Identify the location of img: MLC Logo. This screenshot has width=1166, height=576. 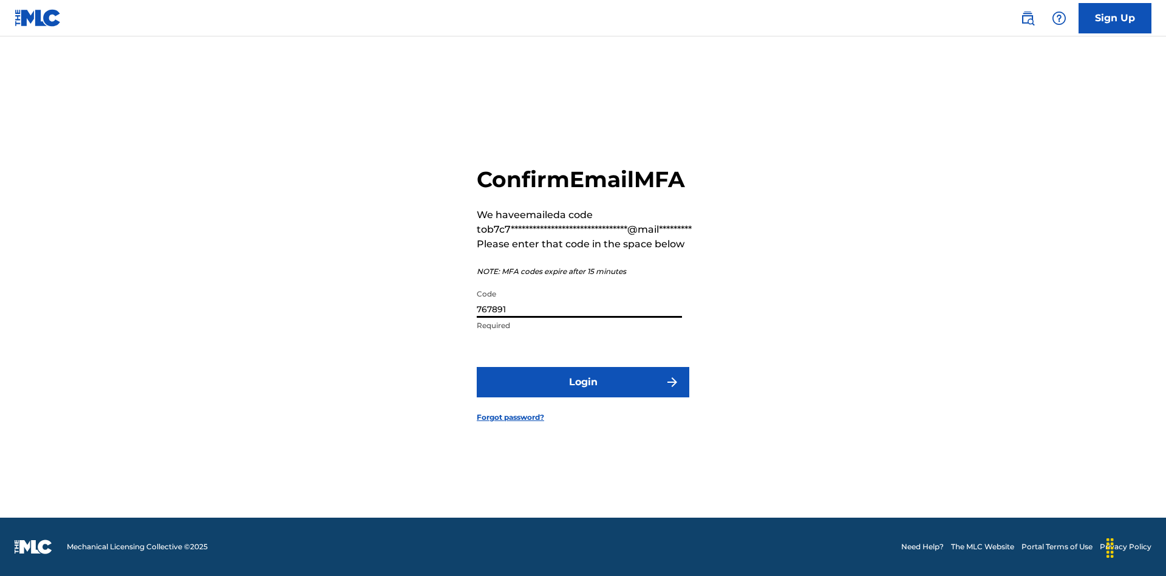
(38, 18).